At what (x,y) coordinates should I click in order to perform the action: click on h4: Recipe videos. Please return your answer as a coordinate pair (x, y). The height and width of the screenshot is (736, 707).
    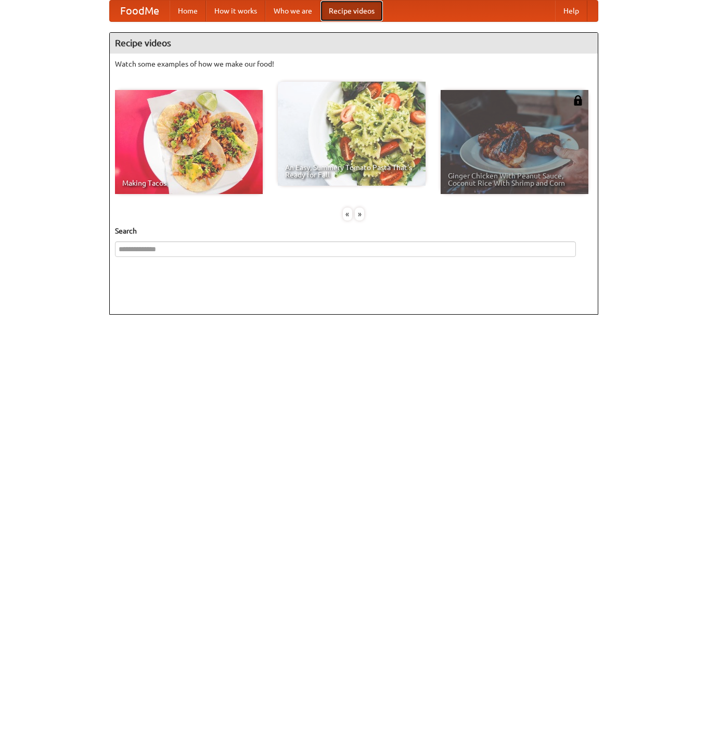
    Looking at the image, I should click on (354, 43).